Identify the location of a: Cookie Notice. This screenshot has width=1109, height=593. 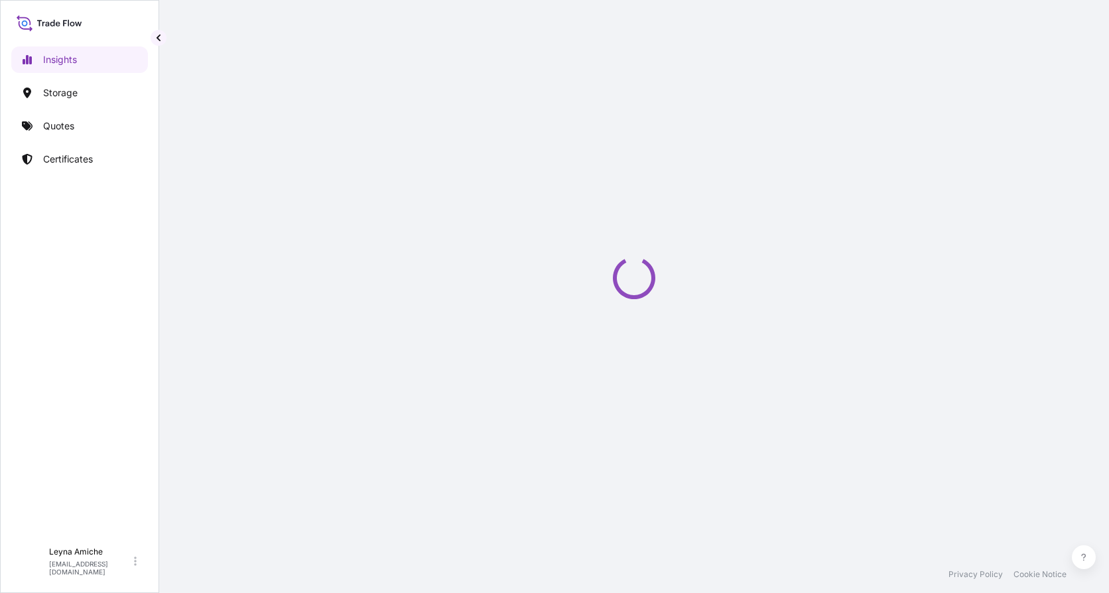
(1040, 574).